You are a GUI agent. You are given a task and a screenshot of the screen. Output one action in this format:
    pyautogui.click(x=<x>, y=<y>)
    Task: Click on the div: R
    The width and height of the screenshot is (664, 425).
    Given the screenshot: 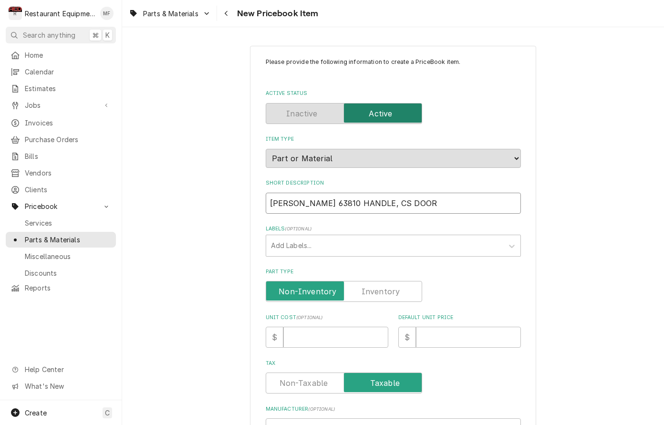 What is the action you would take?
    pyautogui.click(x=15, y=13)
    